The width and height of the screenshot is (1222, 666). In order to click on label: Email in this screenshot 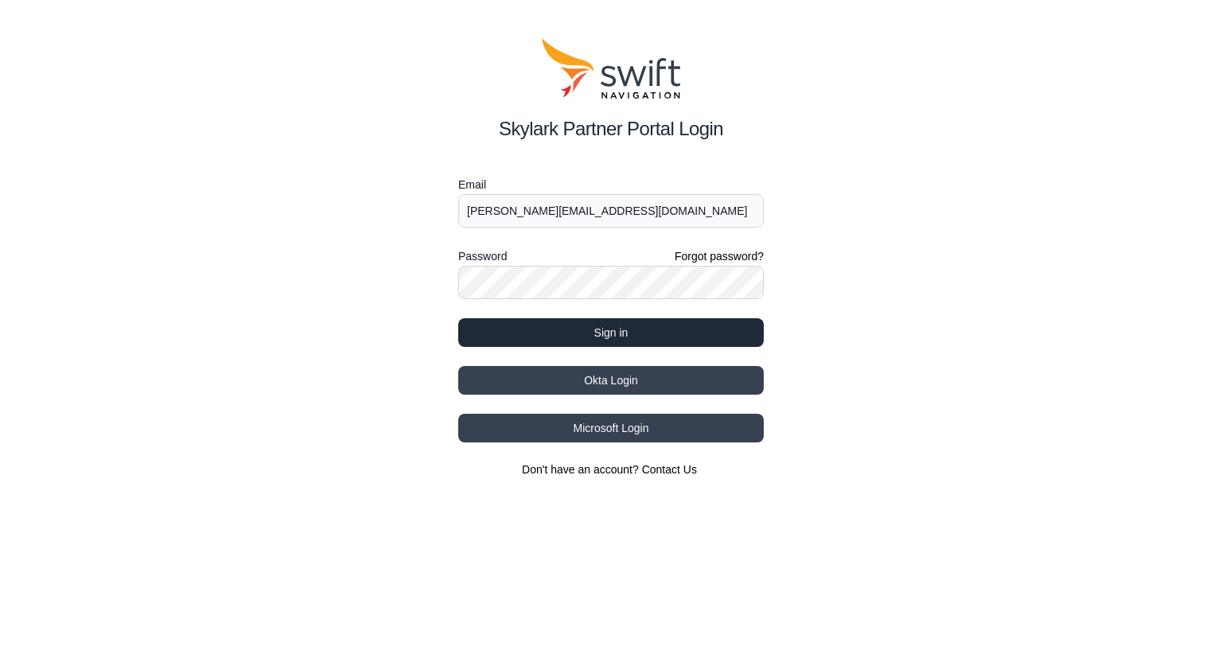, I will do `click(611, 185)`.